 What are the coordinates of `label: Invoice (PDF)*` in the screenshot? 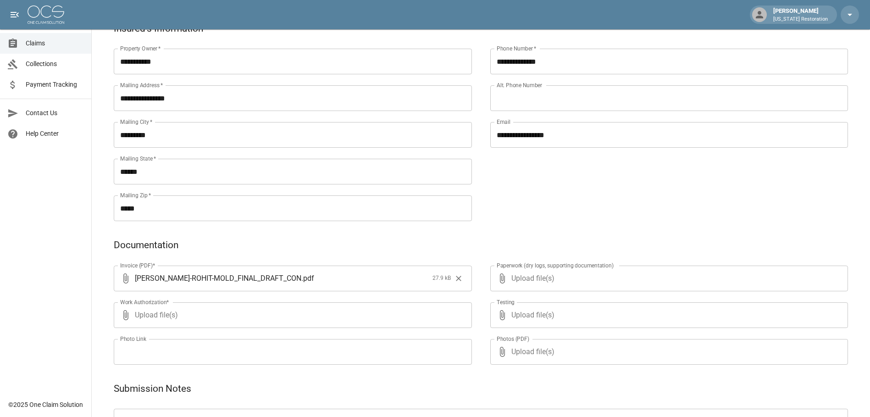 It's located at (138, 265).